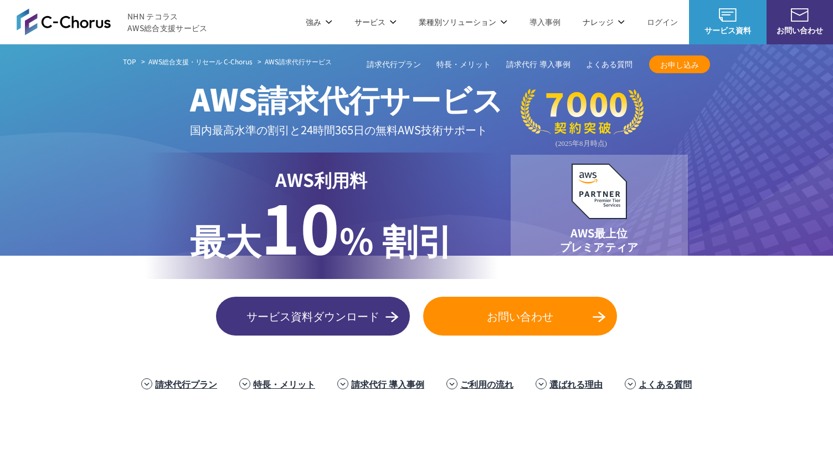 Image resolution: width=833 pixels, height=472 pixels. I want to click on img: フジモトHD, so click(362, 442).